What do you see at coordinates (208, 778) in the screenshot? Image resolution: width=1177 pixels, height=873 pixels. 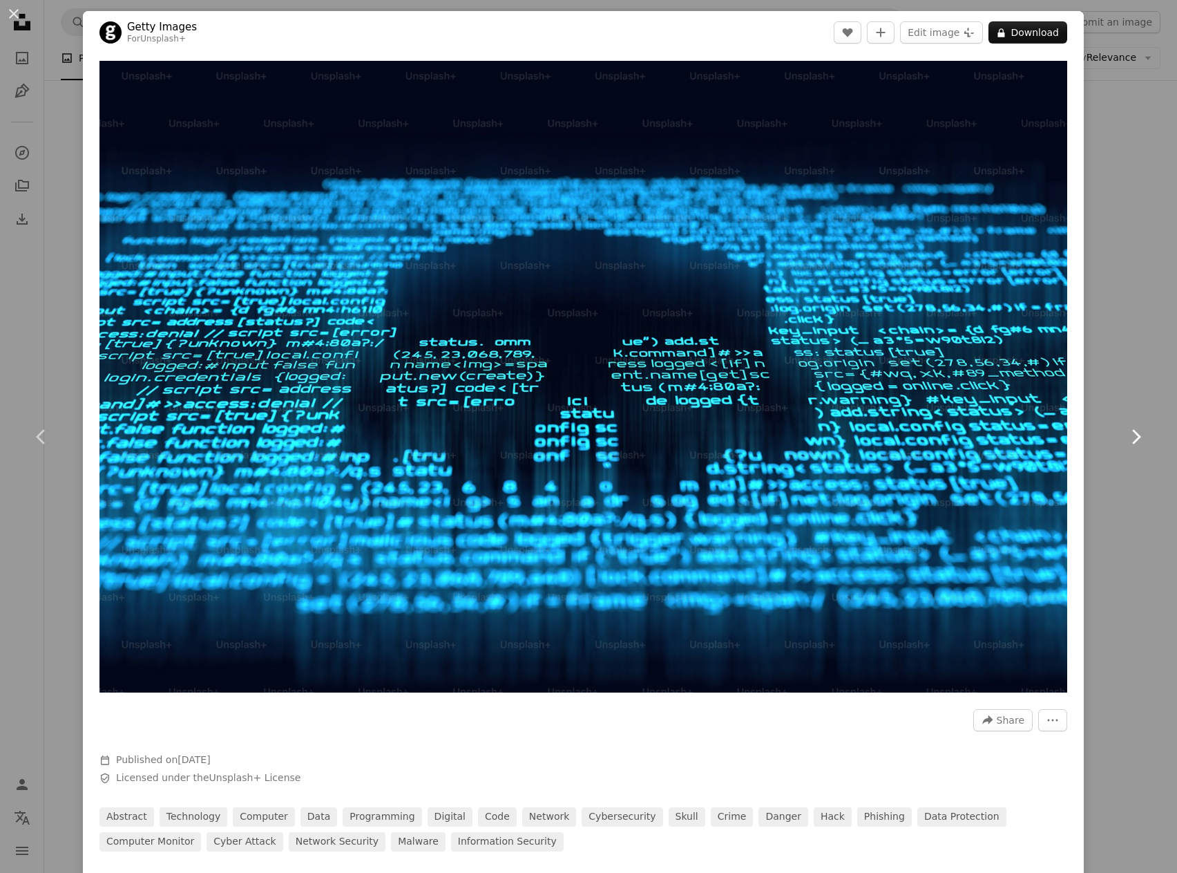 I see `span: Licensed under the` at bounding box center [208, 778].